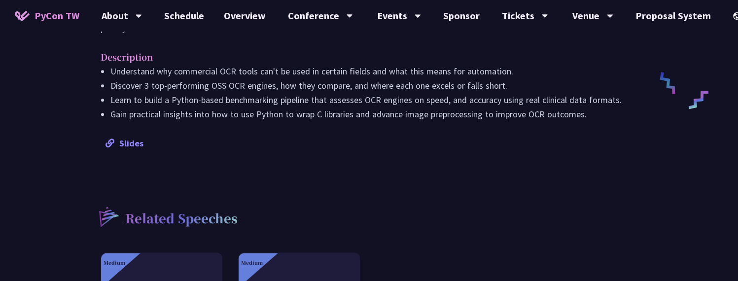 Image resolution: width=738 pixels, height=281 pixels. Describe the element at coordinates (374, 100) in the screenshot. I see `li: Learn to build a Python-based benchmarking pipeline that assesses OCR engines on speed, and accur...` at that location.